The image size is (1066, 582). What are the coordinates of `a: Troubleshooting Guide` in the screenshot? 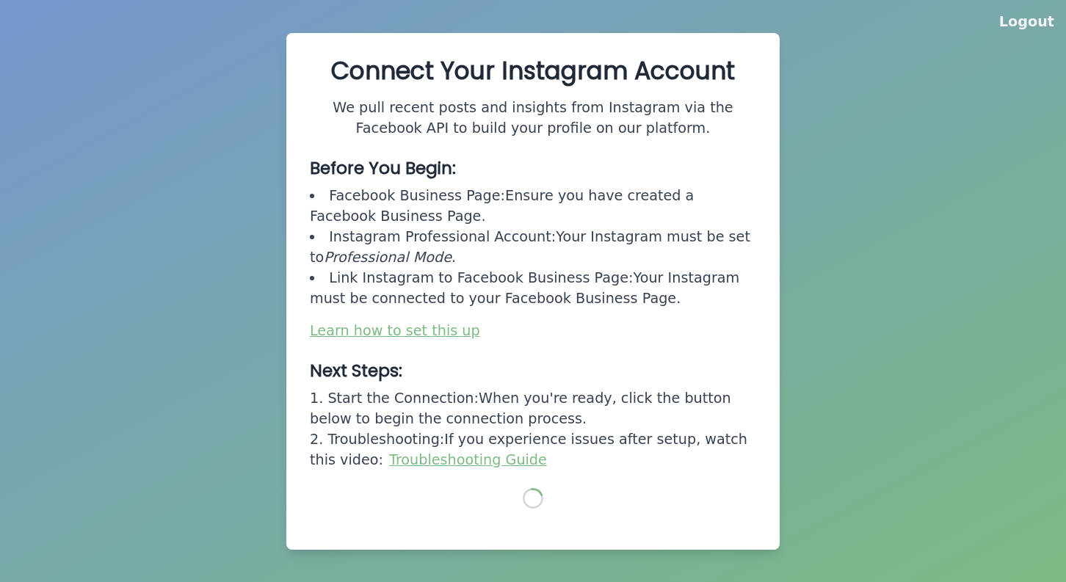 It's located at (467, 459).